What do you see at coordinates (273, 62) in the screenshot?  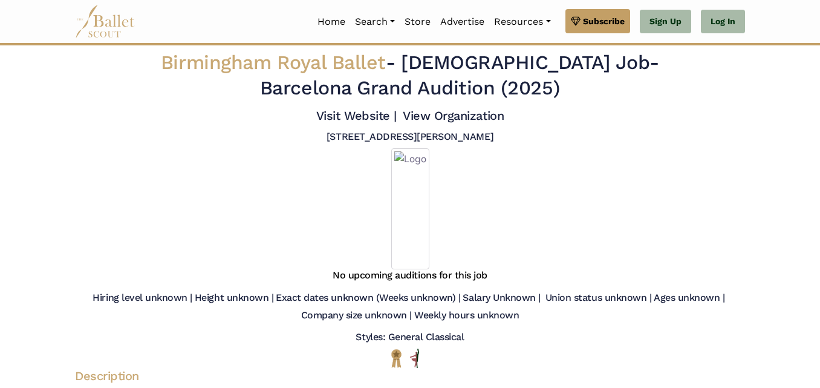 I see `span: Birmingham Royal Ballet` at bounding box center [273, 62].